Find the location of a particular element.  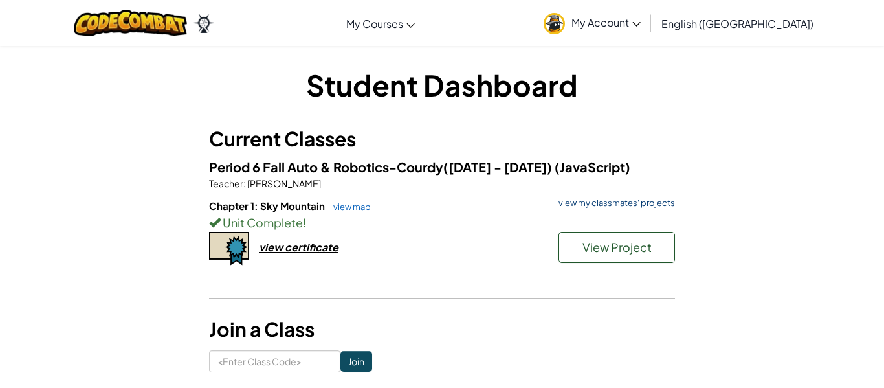

span: Teacher is located at coordinates (226, 183).